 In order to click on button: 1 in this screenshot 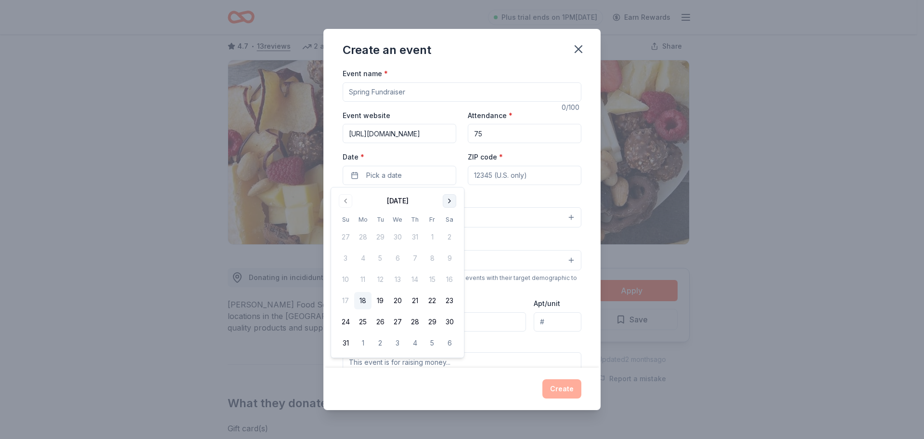, I will do `click(363, 343)`.